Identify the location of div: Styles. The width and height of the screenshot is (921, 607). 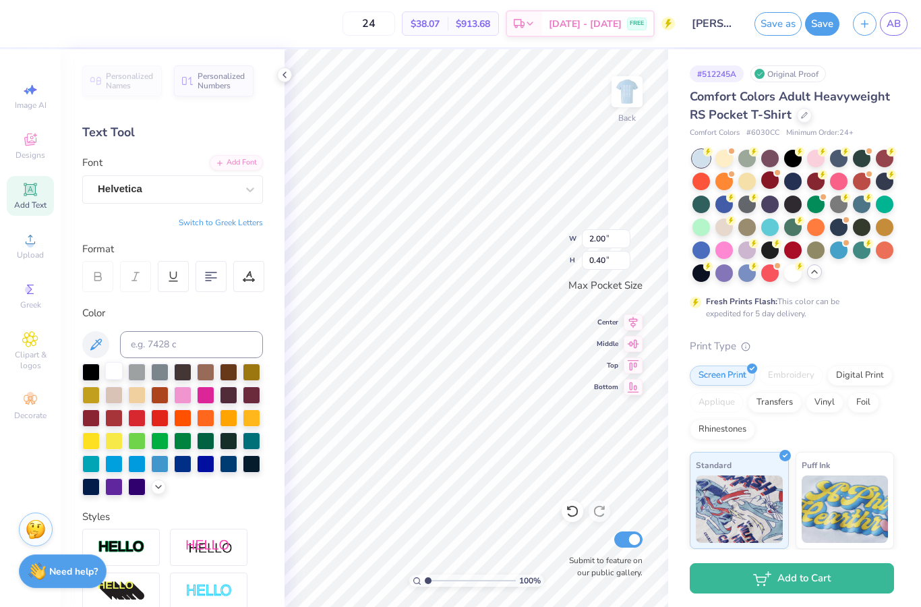
(173, 516).